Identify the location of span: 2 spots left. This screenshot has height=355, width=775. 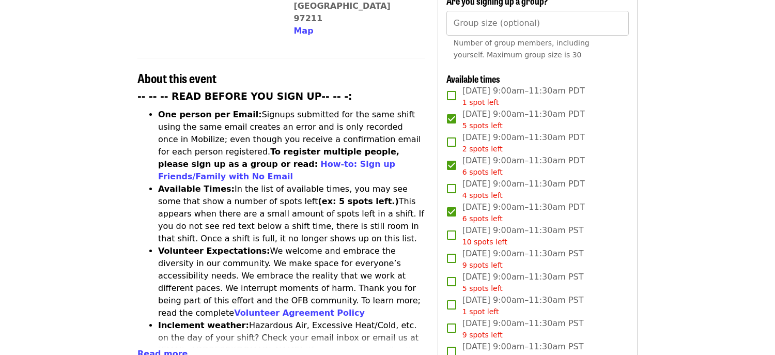
(482, 149).